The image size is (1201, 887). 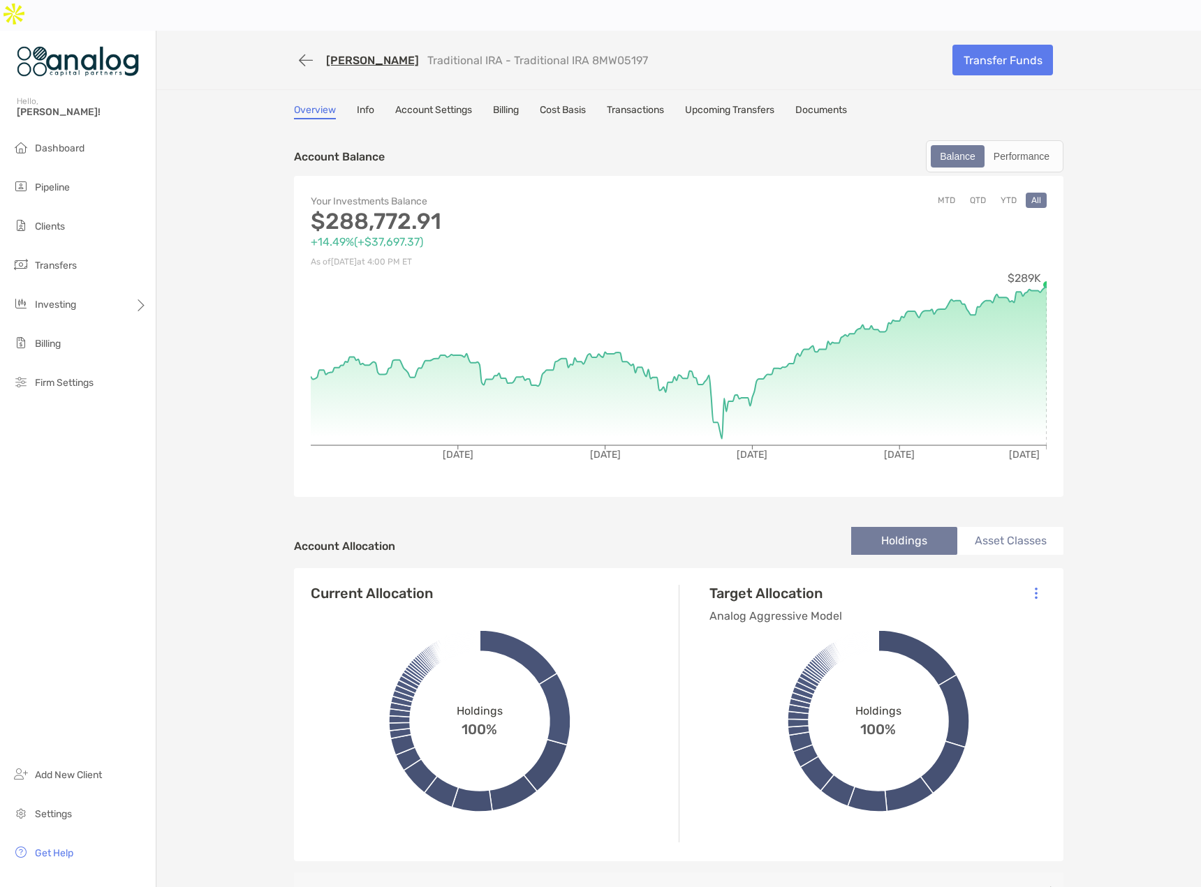 I want to click on a: Overview, so click(x=315, y=112).